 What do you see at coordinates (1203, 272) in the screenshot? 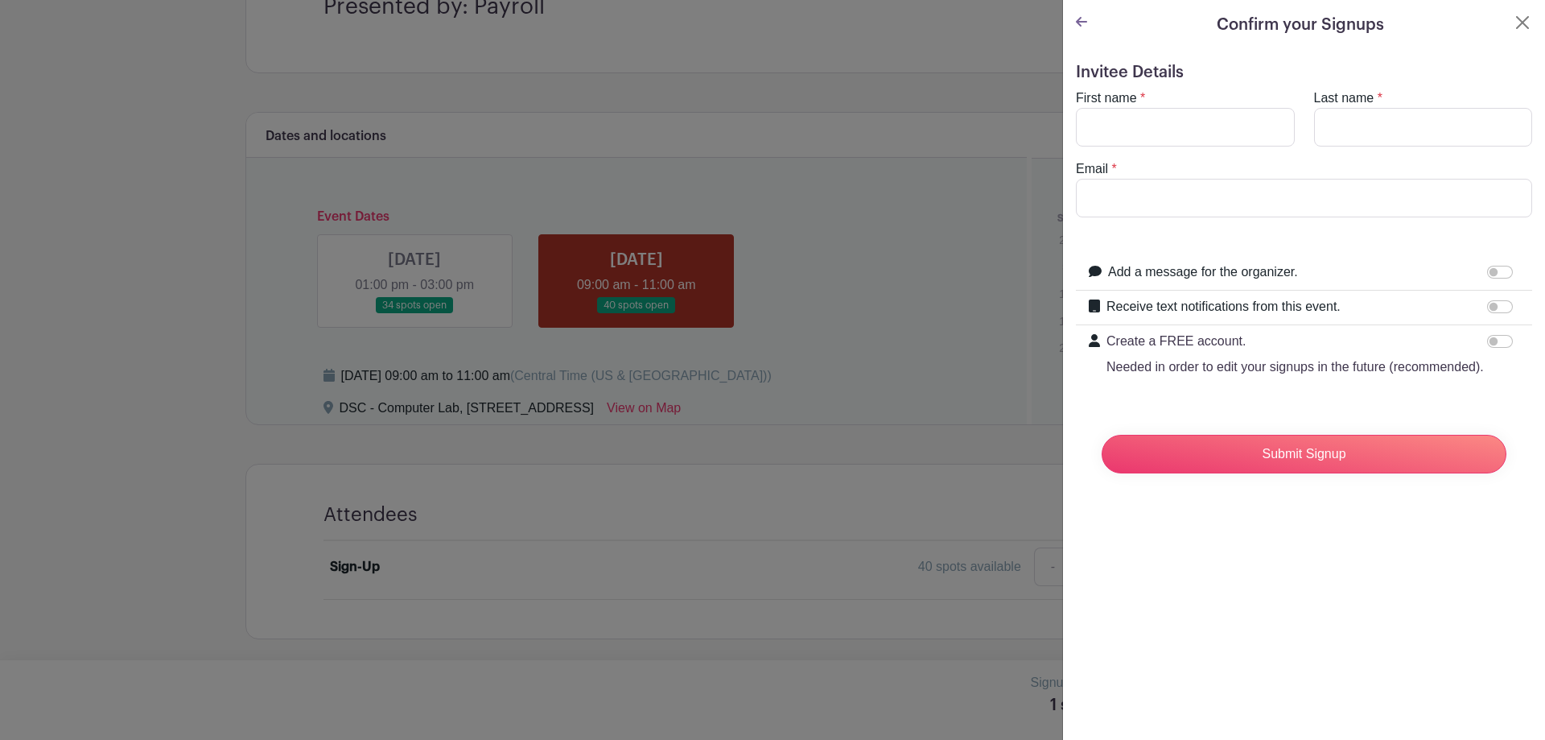
I see `label: Add a message for the organizer.` at bounding box center [1203, 272].